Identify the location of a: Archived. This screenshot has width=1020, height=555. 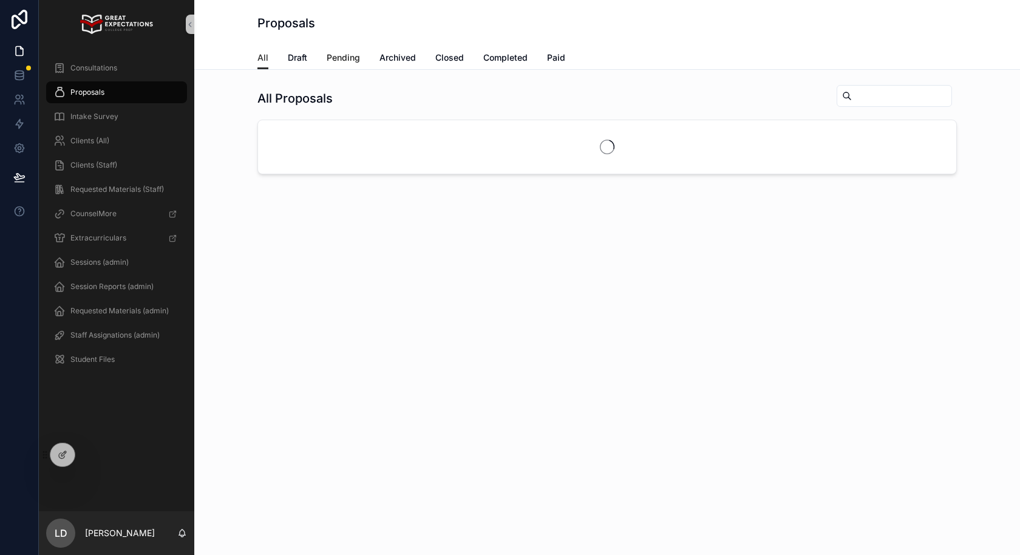
(398, 59).